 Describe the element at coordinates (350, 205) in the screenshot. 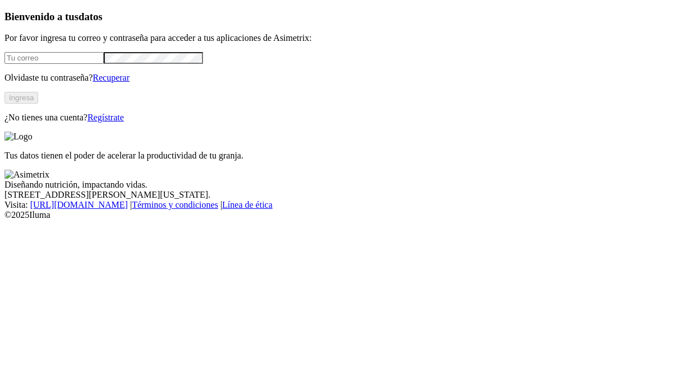

I see `div: Visita : | |` at that location.